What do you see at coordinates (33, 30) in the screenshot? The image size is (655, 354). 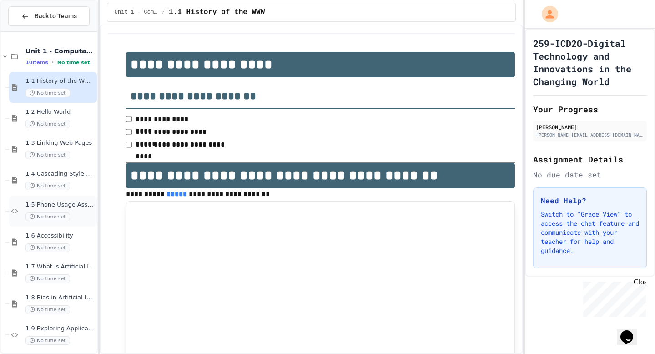 I see `div: Chat with us now!Close` at bounding box center [33, 30].